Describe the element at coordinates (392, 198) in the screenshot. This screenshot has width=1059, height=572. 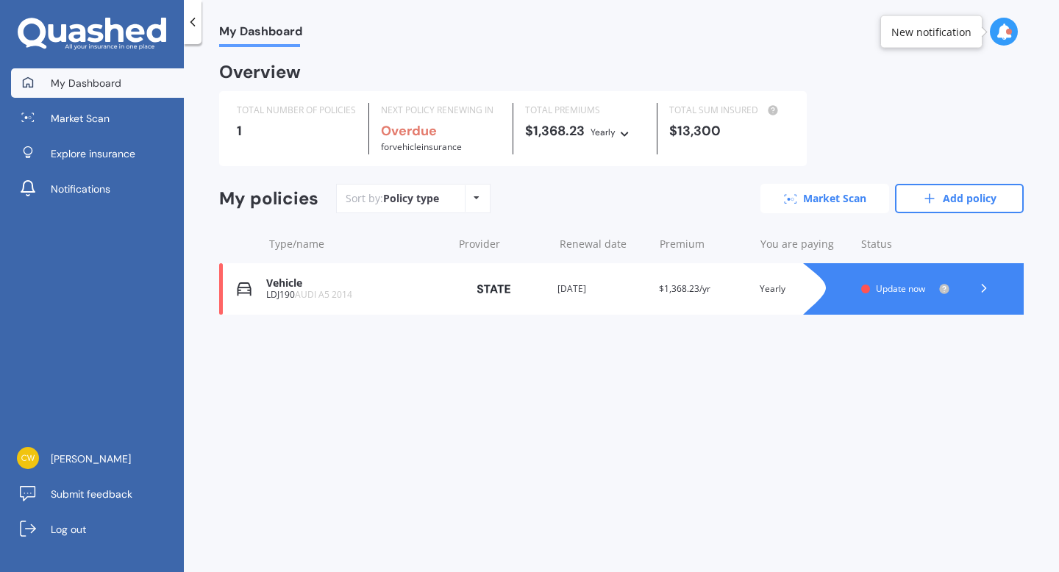
I see `div: Sort by:` at that location.